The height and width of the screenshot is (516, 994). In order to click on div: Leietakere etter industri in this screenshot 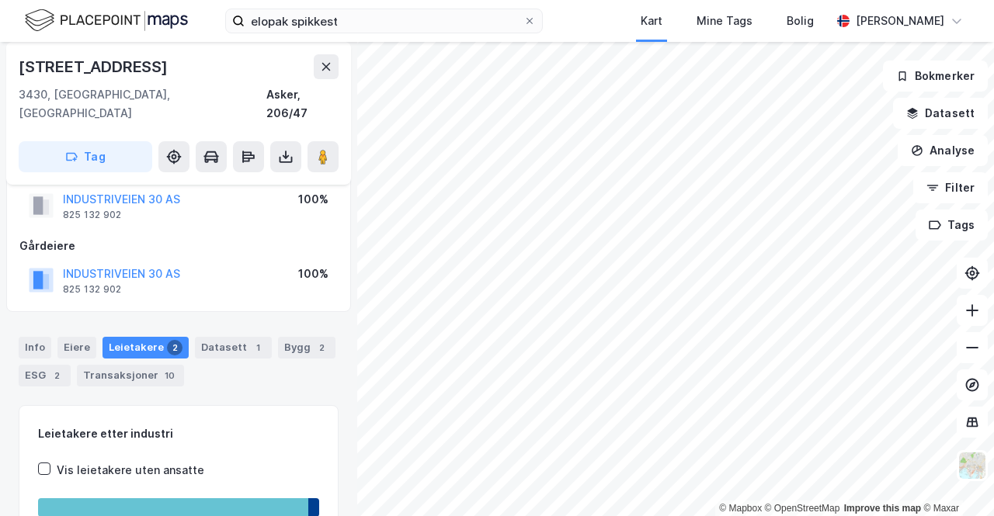, I will do `click(179, 434)`.